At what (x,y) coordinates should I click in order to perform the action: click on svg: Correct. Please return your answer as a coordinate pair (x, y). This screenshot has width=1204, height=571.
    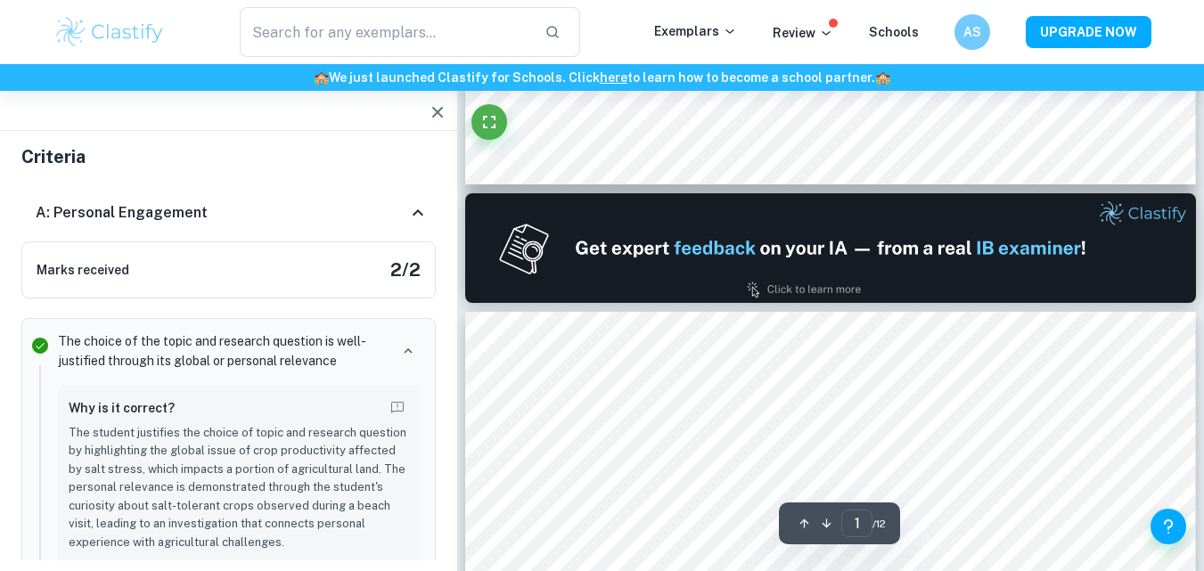
    Looking at the image, I should click on (40, 346).